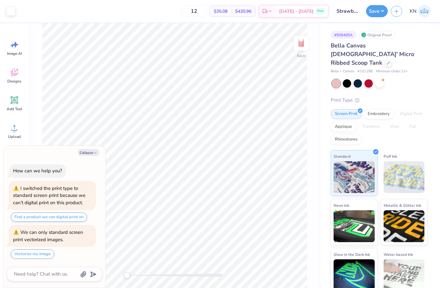 The height and width of the screenshot is (288, 440). What do you see at coordinates (352, 254) in the screenshot?
I see `span: Glow in the Dark Ink` at bounding box center [352, 254].